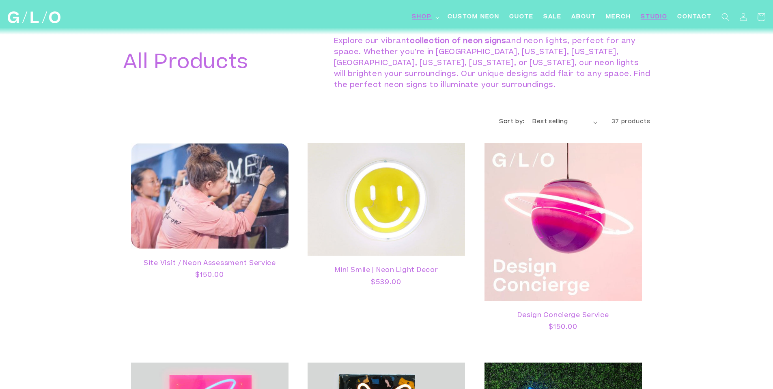 The width and height of the screenshot is (773, 389). I want to click on a: SALE, so click(553, 17).